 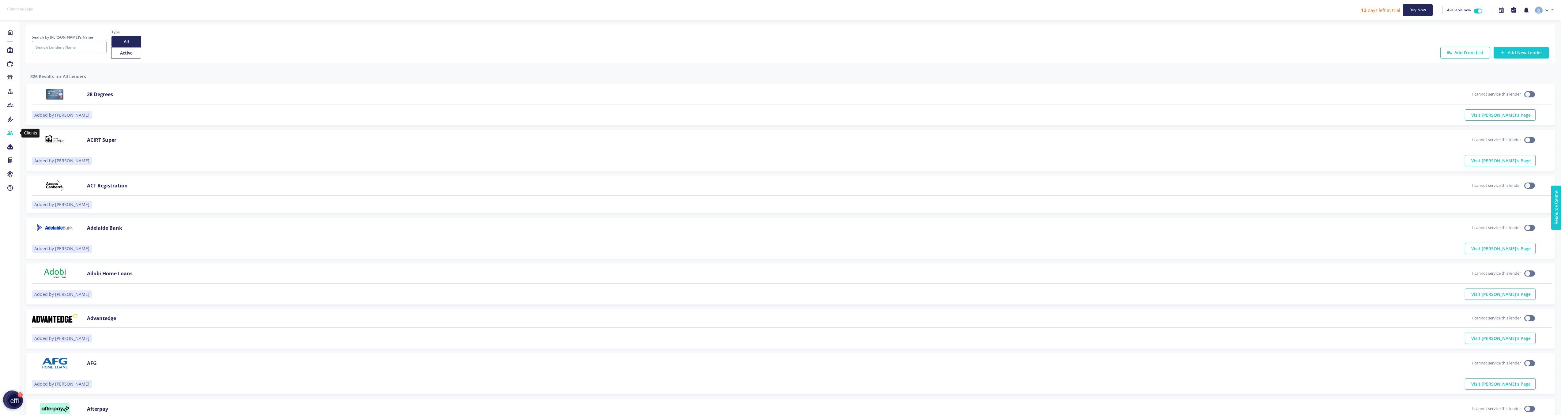 I want to click on div: 7, so click(x=20, y=395).